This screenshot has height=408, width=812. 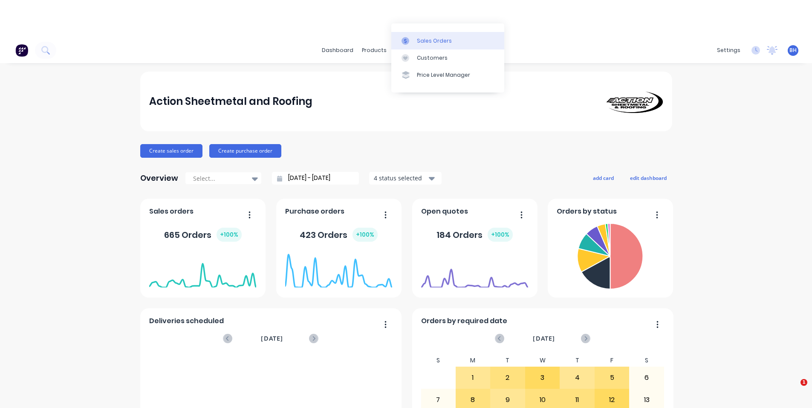 What do you see at coordinates (432, 58) in the screenshot?
I see `div: Customers` at bounding box center [432, 58].